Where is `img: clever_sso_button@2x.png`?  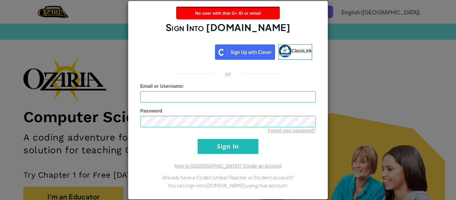 img: clever_sso_button@2x.png is located at coordinates (245, 52).